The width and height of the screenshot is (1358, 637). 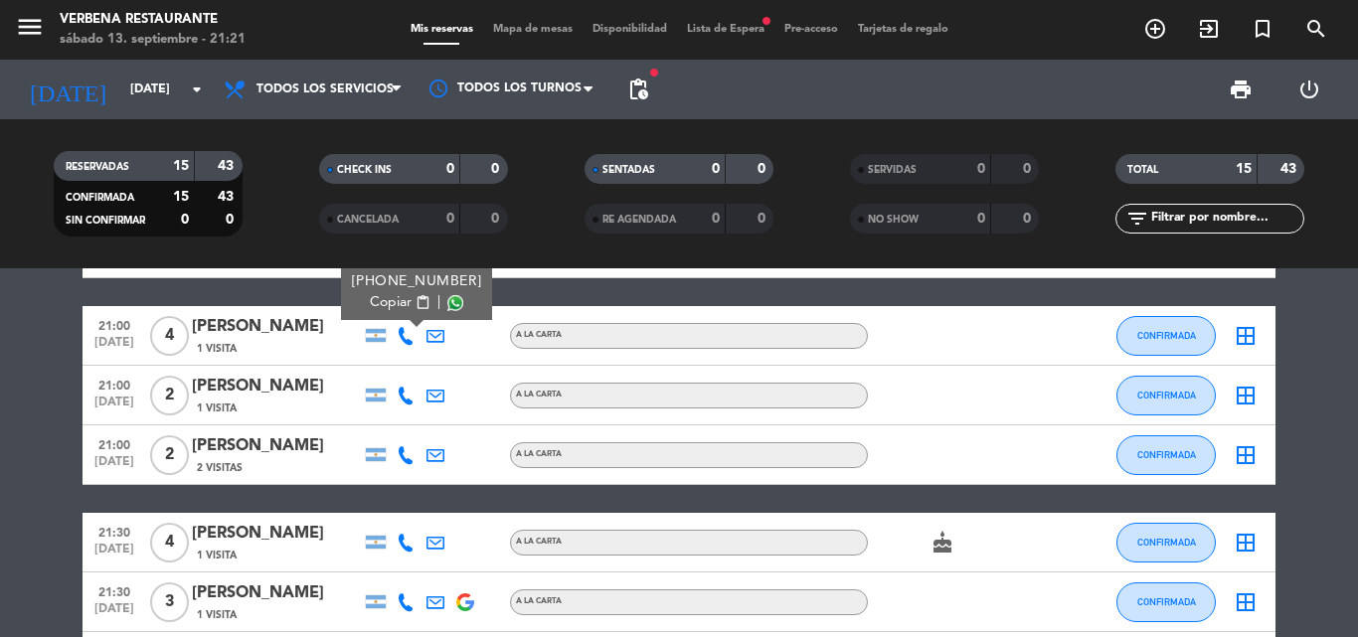 What do you see at coordinates (1308, 89) in the screenshot?
I see `div: LOG OUT` at bounding box center [1308, 89].